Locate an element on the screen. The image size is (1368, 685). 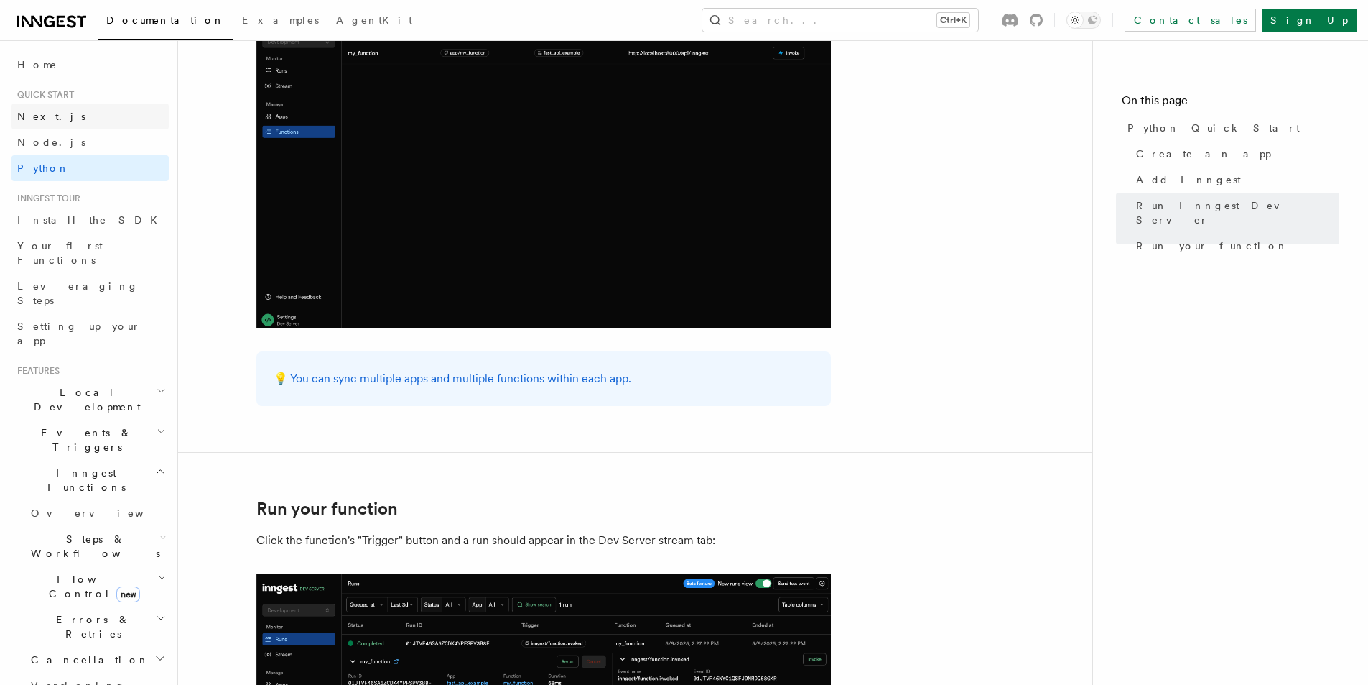
a: Overview is located at coordinates (97, 513).